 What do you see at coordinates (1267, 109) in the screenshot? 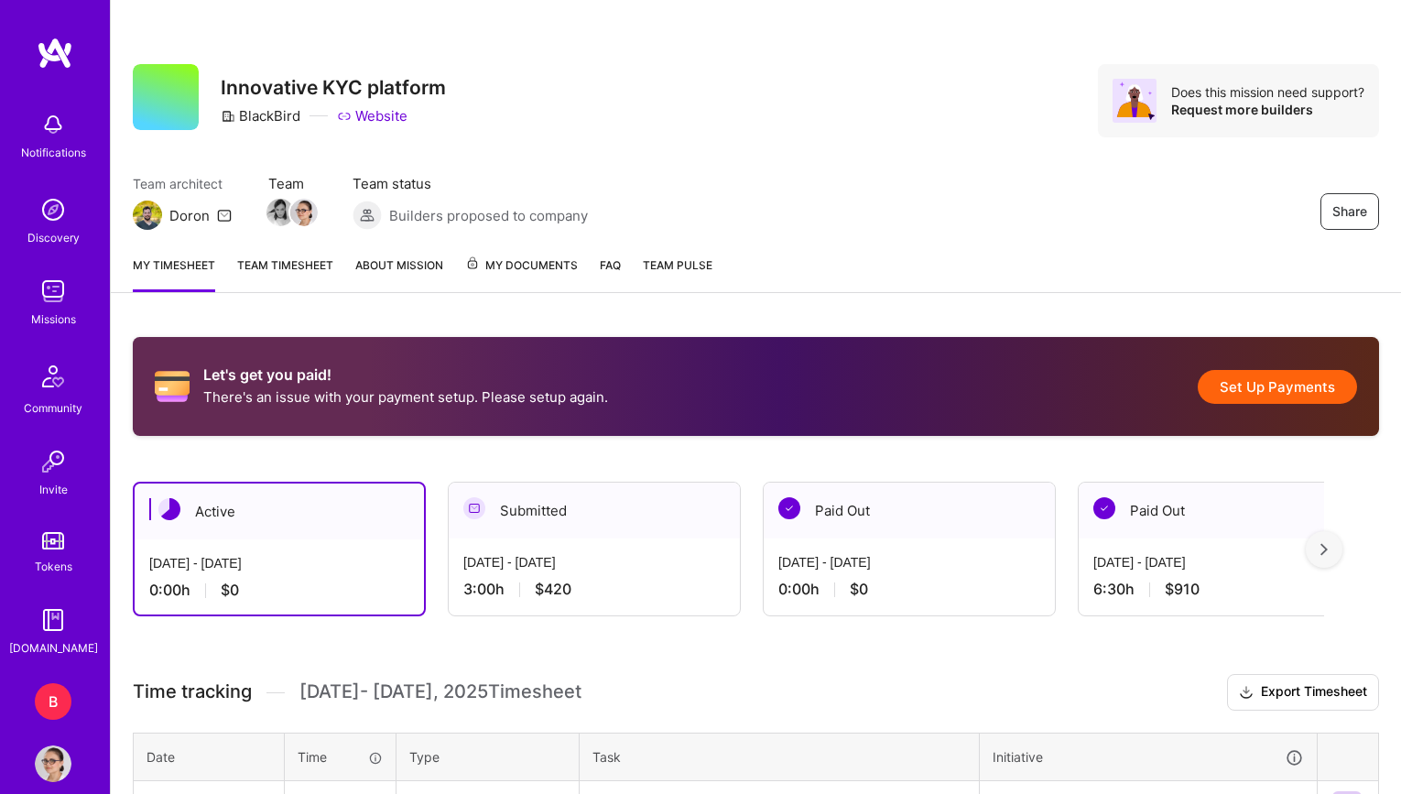
I see `div: Request more builders` at bounding box center [1267, 109].